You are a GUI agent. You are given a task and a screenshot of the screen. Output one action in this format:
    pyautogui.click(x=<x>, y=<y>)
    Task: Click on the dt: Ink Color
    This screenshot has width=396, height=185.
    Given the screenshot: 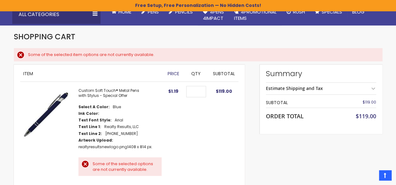 What is the action you would take?
    pyautogui.click(x=89, y=114)
    